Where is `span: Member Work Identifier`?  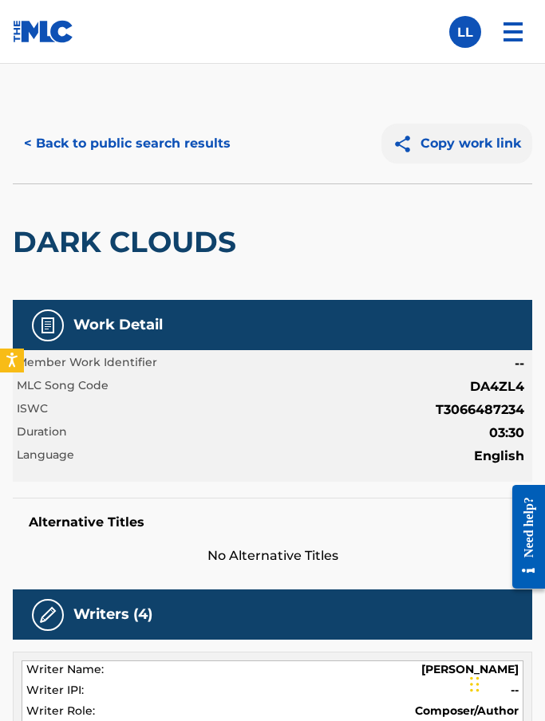
span: Member Work Identifier is located at coordinates (87, 364).